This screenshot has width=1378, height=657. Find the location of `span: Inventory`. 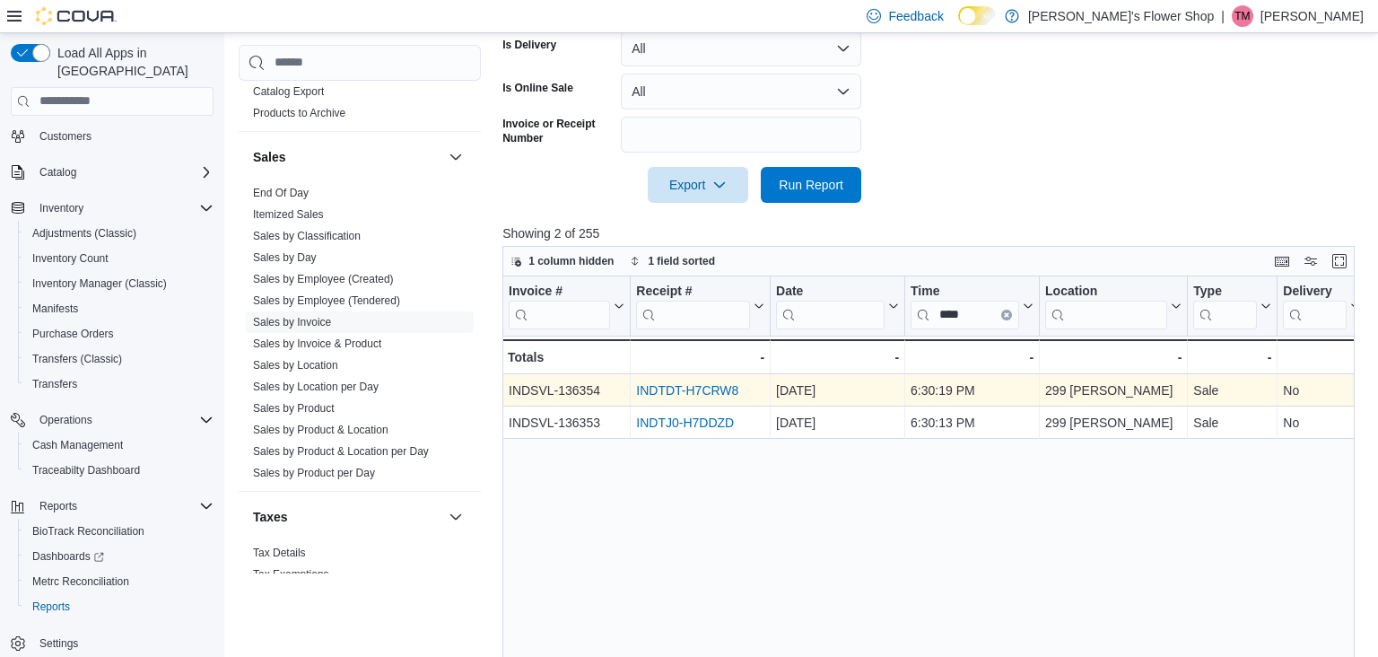

span: Inventory is located at coordinates (61, 208).